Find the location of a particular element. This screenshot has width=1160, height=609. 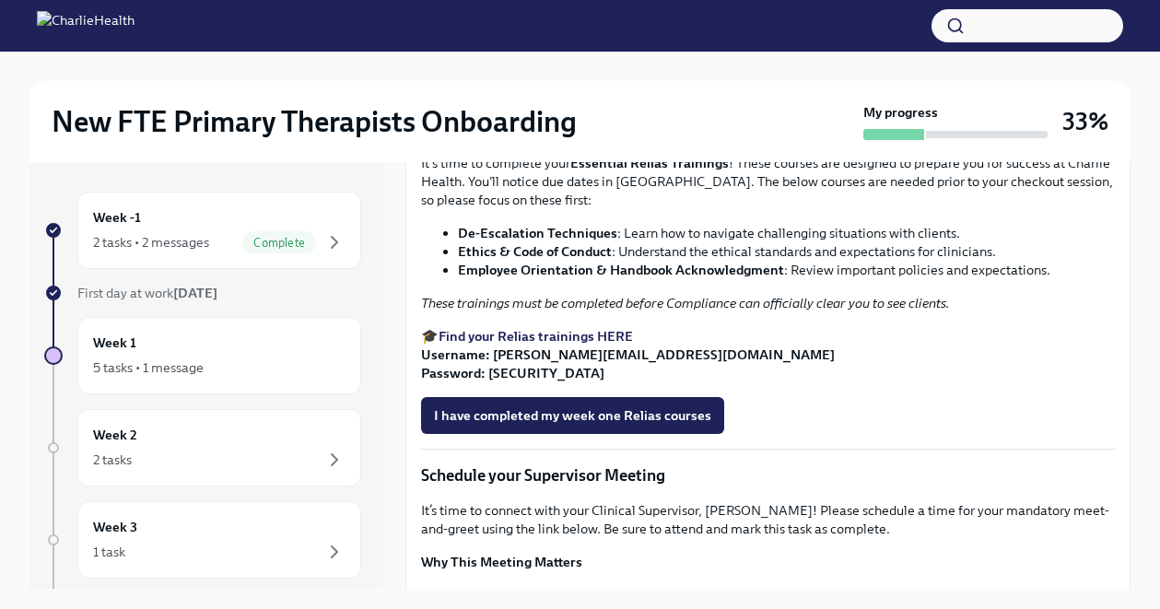

strong: Ethics & Code of Conduct is located at coordinates (535, 252).